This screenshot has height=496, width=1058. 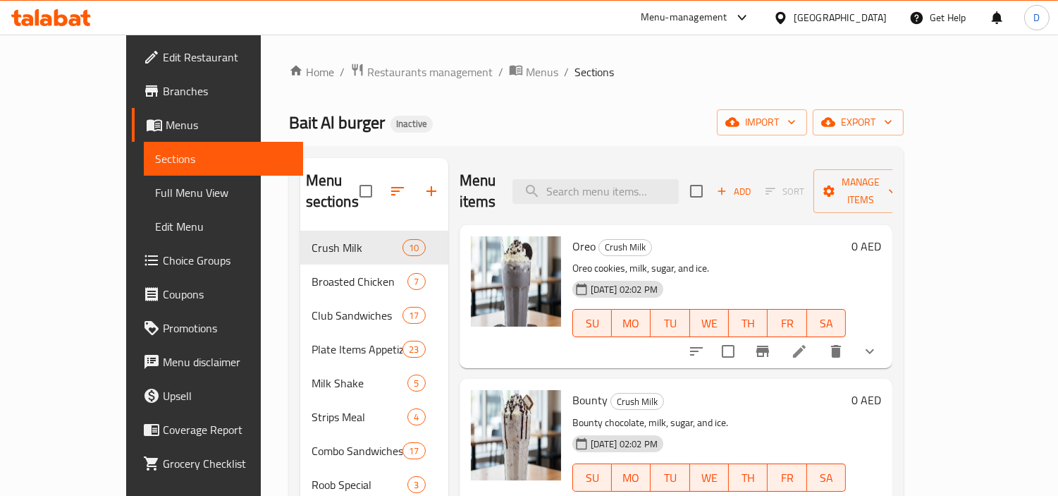 I want to click on span: Grocery Checklist, so click(x=227, y=463).